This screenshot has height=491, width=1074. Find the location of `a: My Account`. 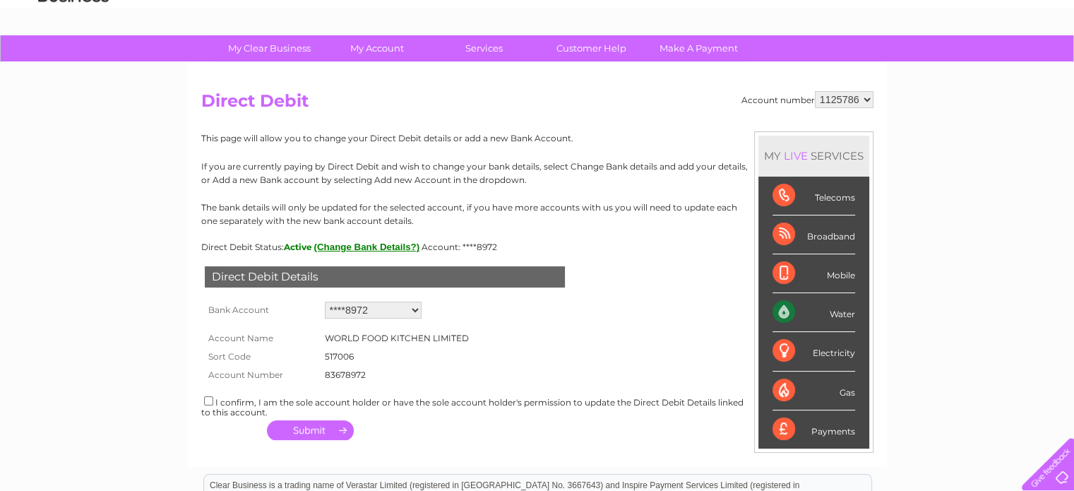

a: My Account is located at coordinates (376, 48).